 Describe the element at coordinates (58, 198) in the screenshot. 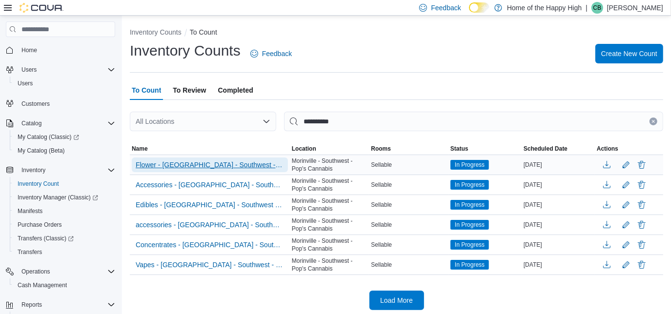

I see `span: Inventory Manager (Classic)` at that location.